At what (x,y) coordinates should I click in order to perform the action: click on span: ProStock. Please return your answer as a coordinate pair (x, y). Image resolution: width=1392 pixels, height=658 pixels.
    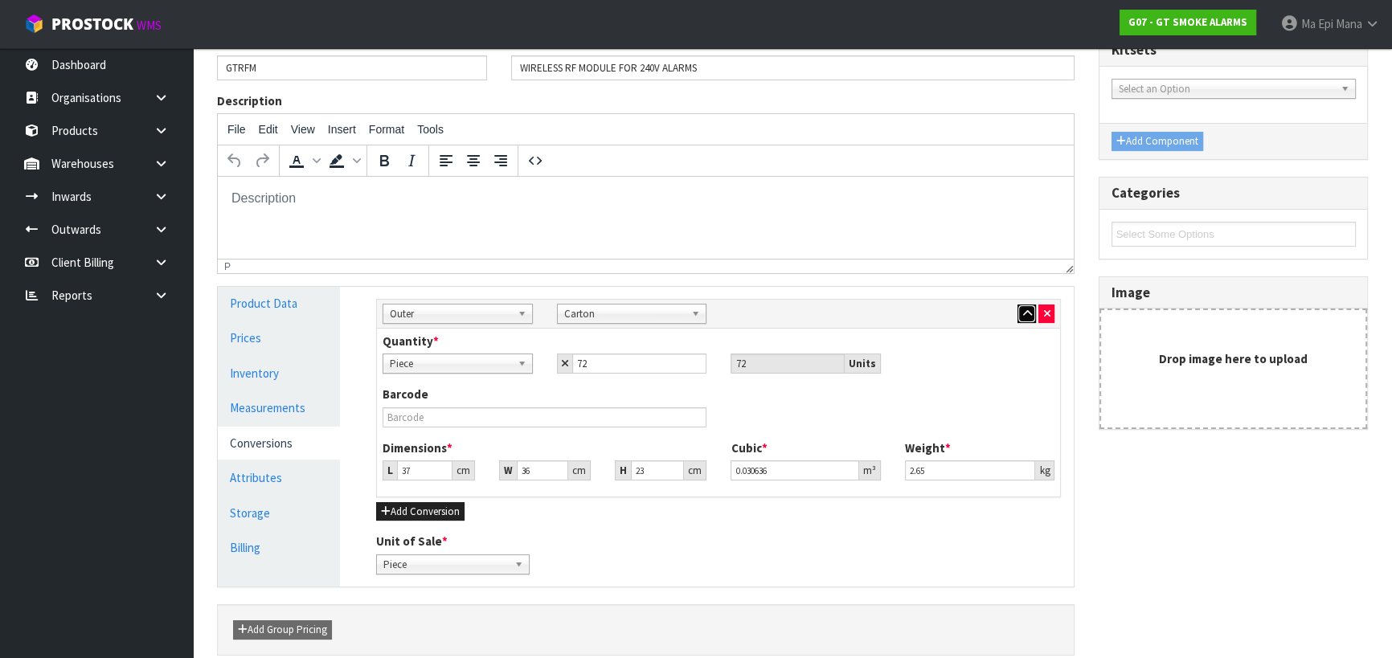
    Looking at the image, I should click on (92, 24).